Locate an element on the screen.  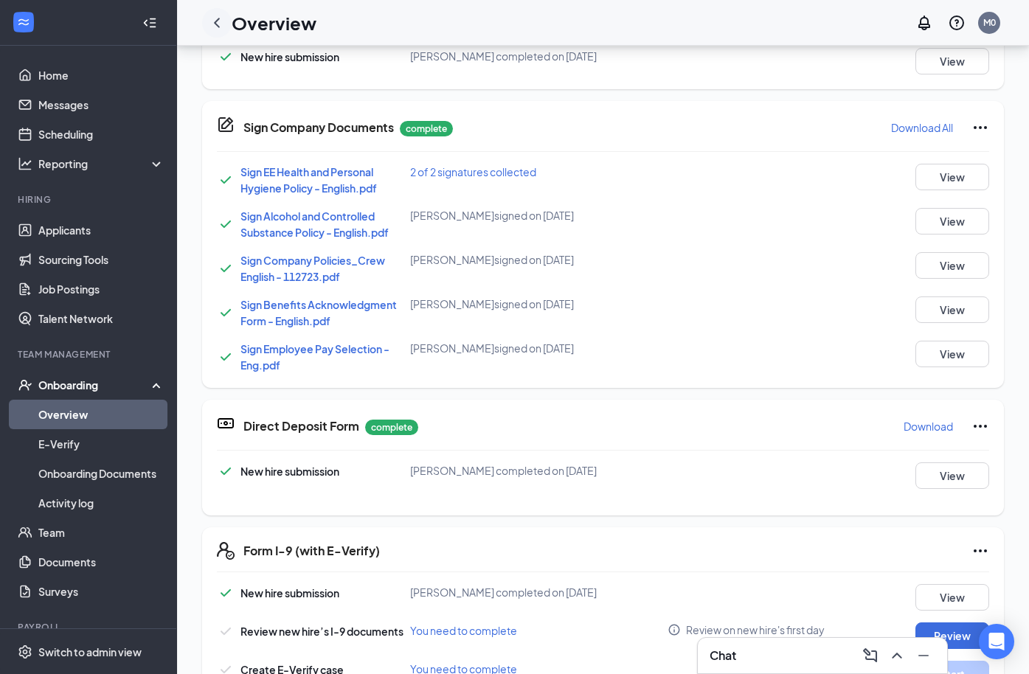
h1: Overview is located at coordinates (274, 23).